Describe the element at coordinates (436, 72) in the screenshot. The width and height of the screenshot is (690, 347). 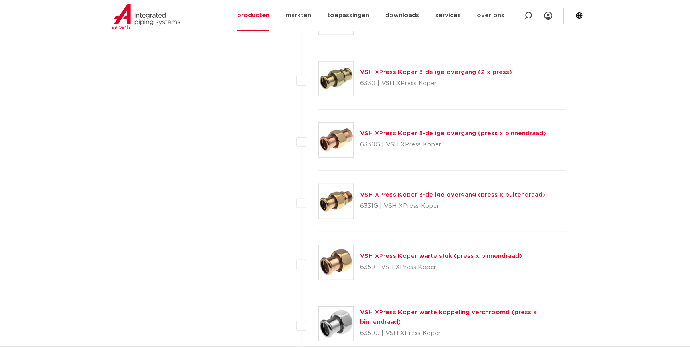
I see `a: VSH XPress Koper 3-delige overgang (2 x press)` at that location.